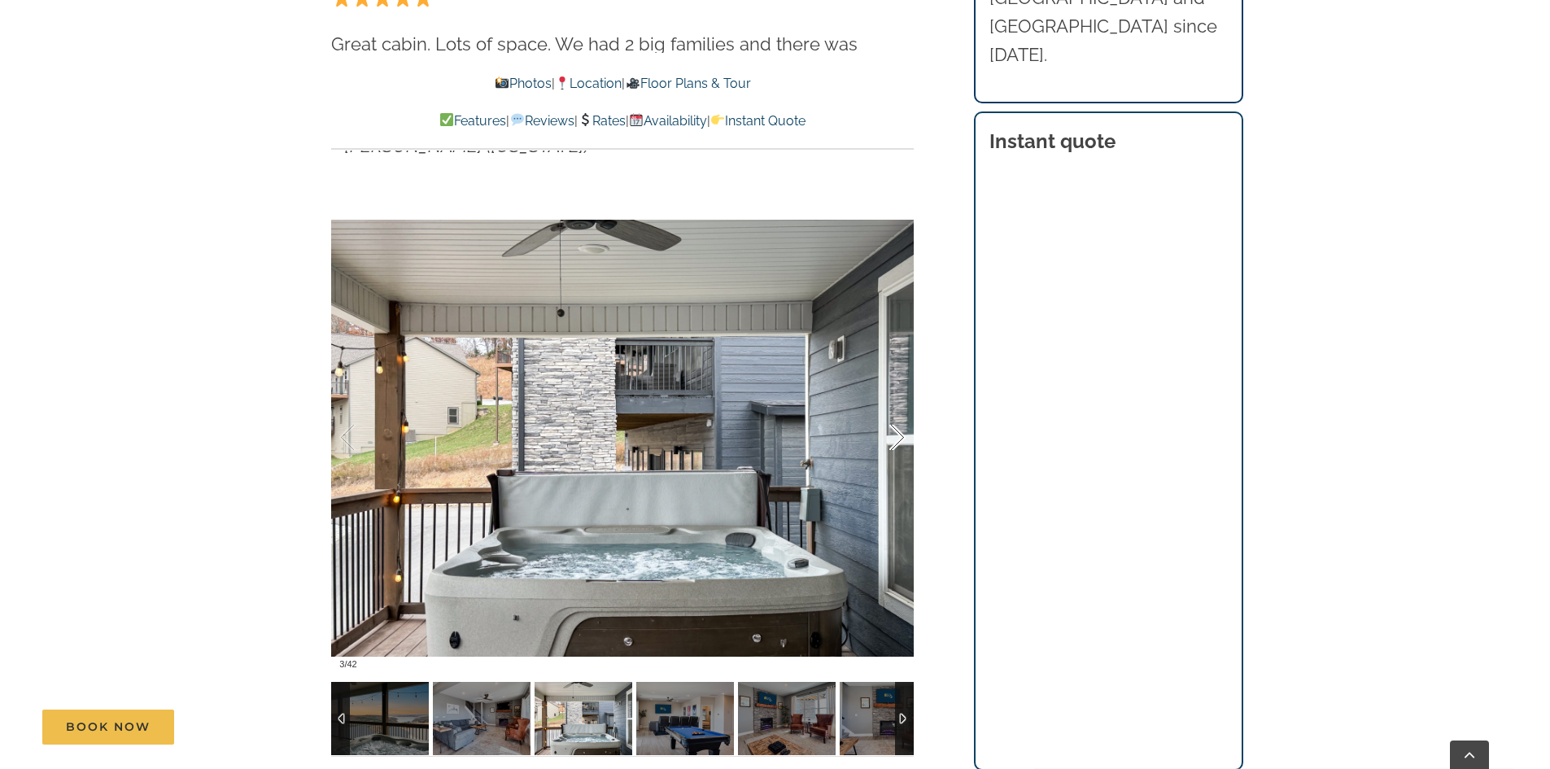  Describe the element at coordinates (601, 120) in the screenshot. I see `a: Rates` at that location.